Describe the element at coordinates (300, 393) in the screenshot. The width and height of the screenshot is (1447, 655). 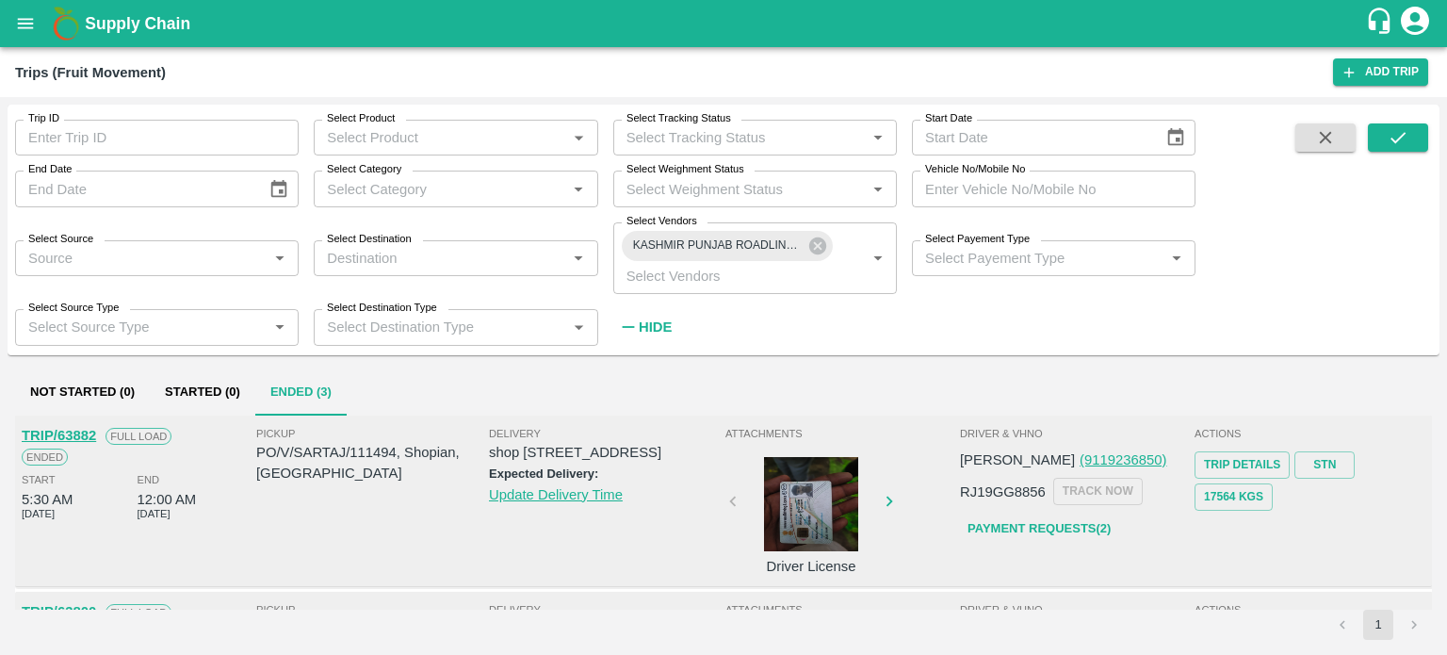
I see `button: Ended (3)` at that location.